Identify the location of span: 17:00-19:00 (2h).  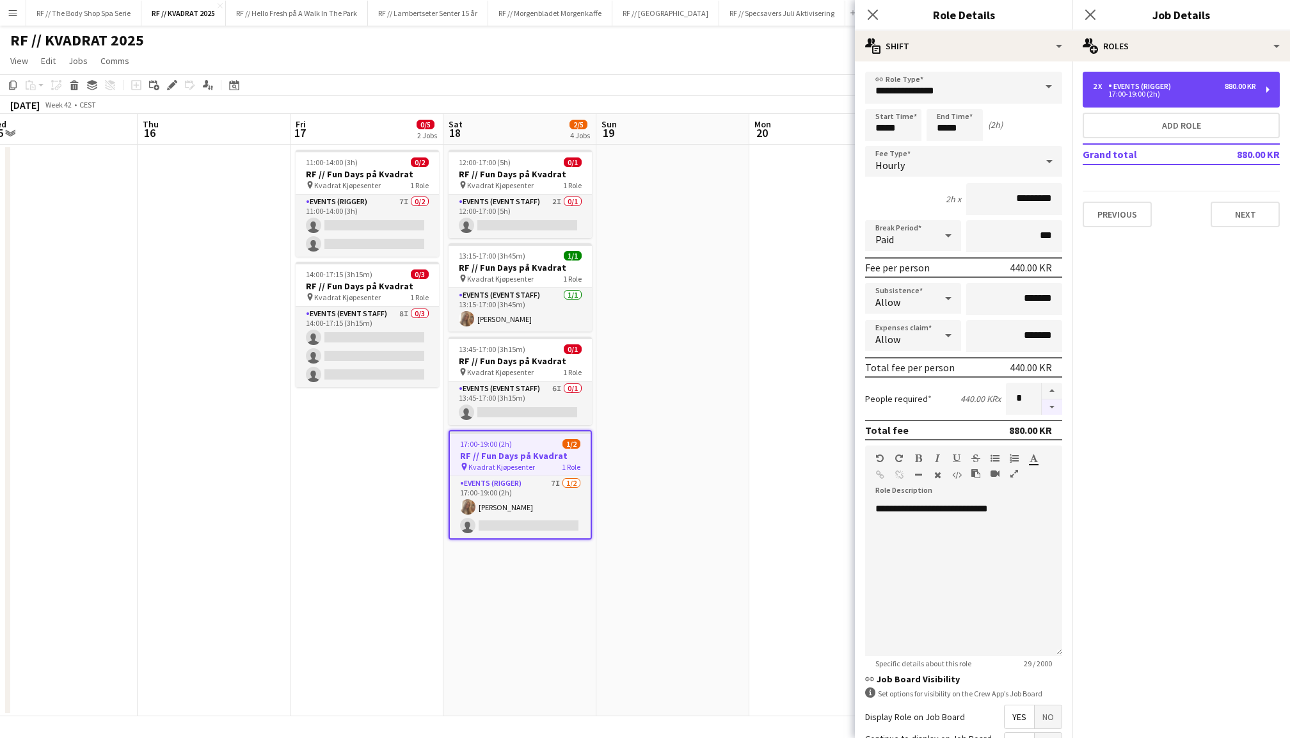
(486, 443).